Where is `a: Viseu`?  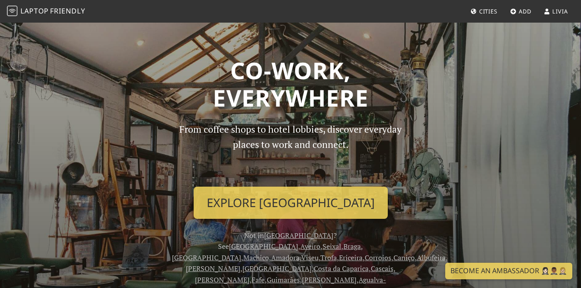 a: Viseu is located at coordinates (310, 257).